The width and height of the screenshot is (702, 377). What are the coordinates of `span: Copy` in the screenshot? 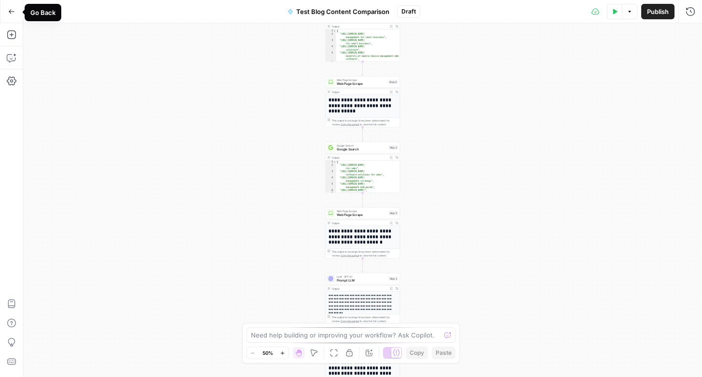 It's located at (417, 353).